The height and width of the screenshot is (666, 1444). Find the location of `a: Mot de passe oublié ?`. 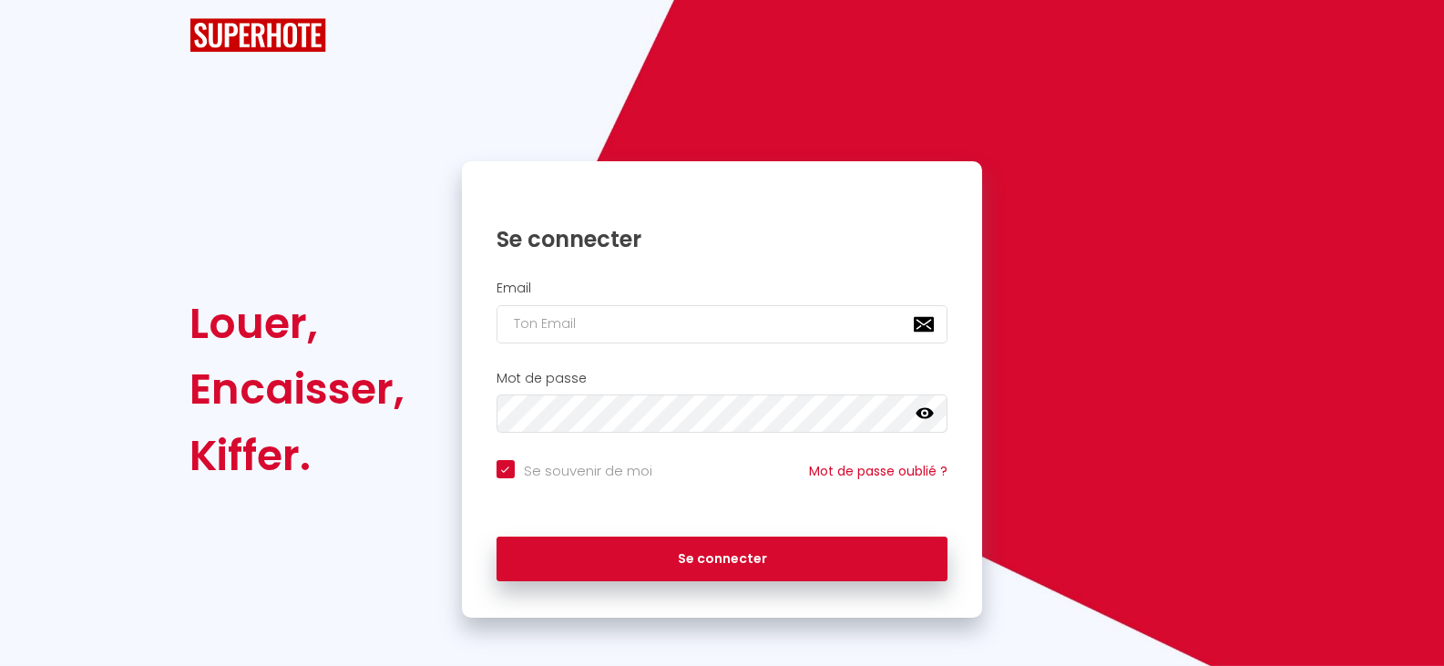

a: Mot de passe oublié ? is located at coordinates (878, 471).